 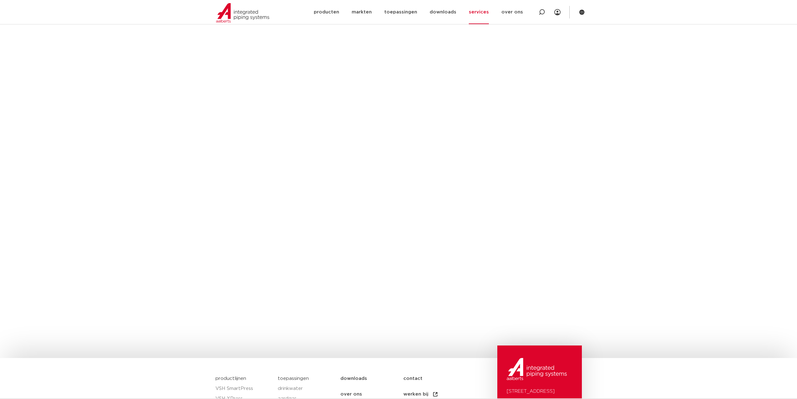 I want to click on a: downloads, so click(x=372, y=379).